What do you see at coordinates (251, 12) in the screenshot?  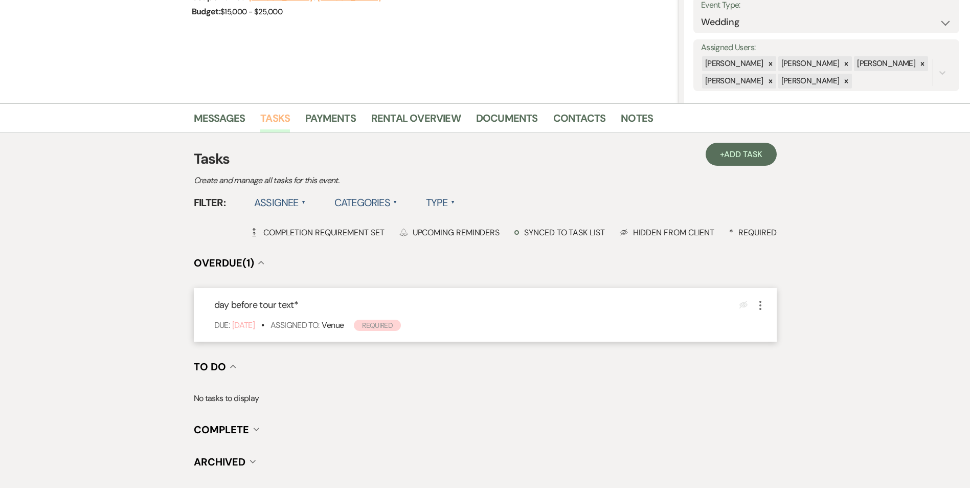 I see `span: $15,000 - $25,000` at bounding box center [251, 12].